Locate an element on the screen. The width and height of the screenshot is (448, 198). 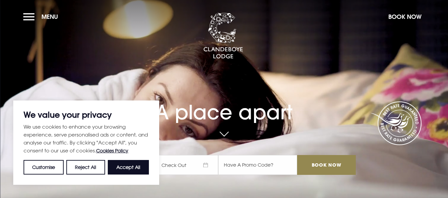
span: Check Out is located at coordinates (187, 165).